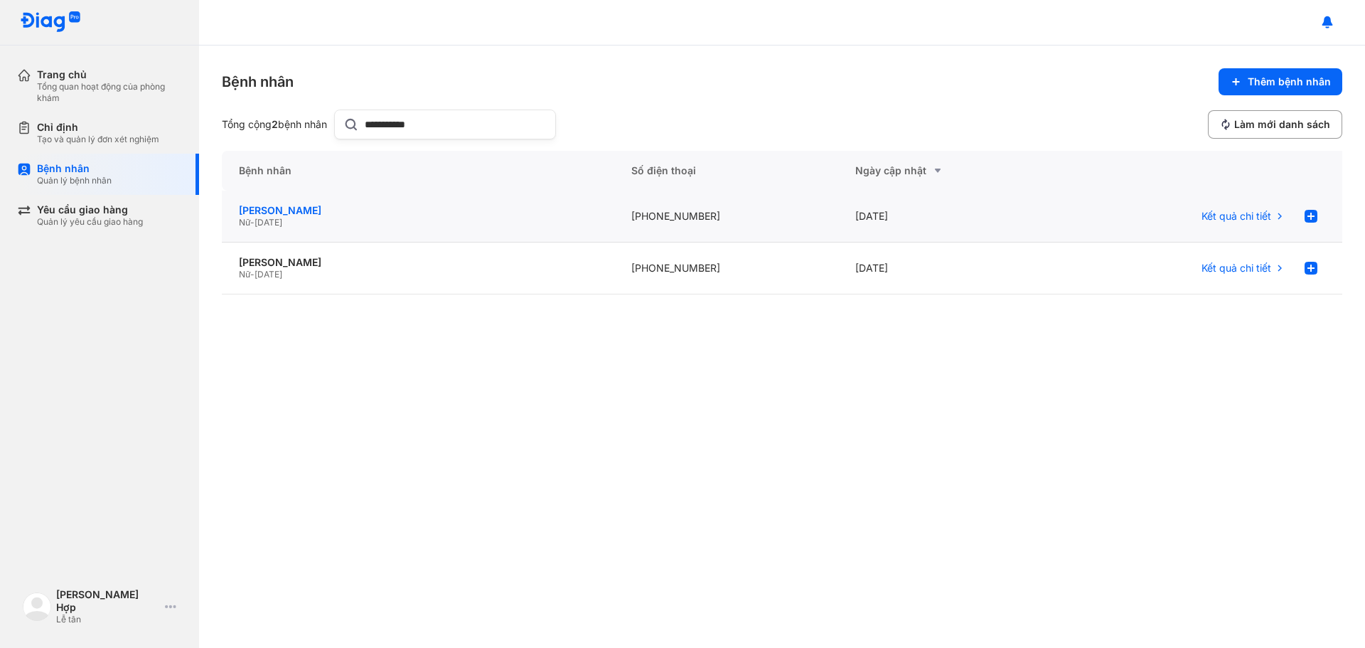 The height and width of the screenshot is (648, 1365). Describe the element at coordinates (110, 75) in the screenshot. I see `div: Trang chủ` at that location.